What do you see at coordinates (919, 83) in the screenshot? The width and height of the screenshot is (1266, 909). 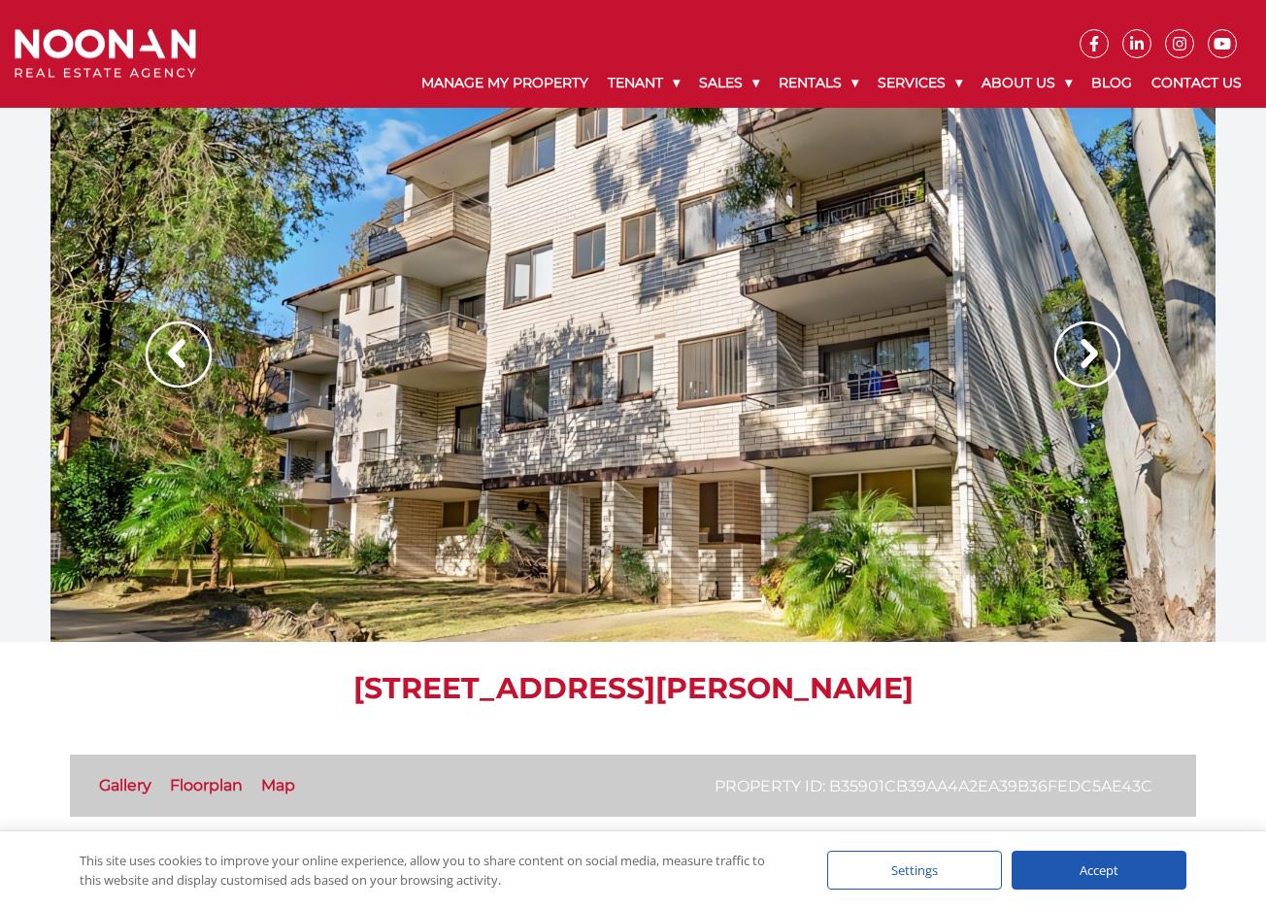 I see `a: Services` at bounding box center [919, 83].